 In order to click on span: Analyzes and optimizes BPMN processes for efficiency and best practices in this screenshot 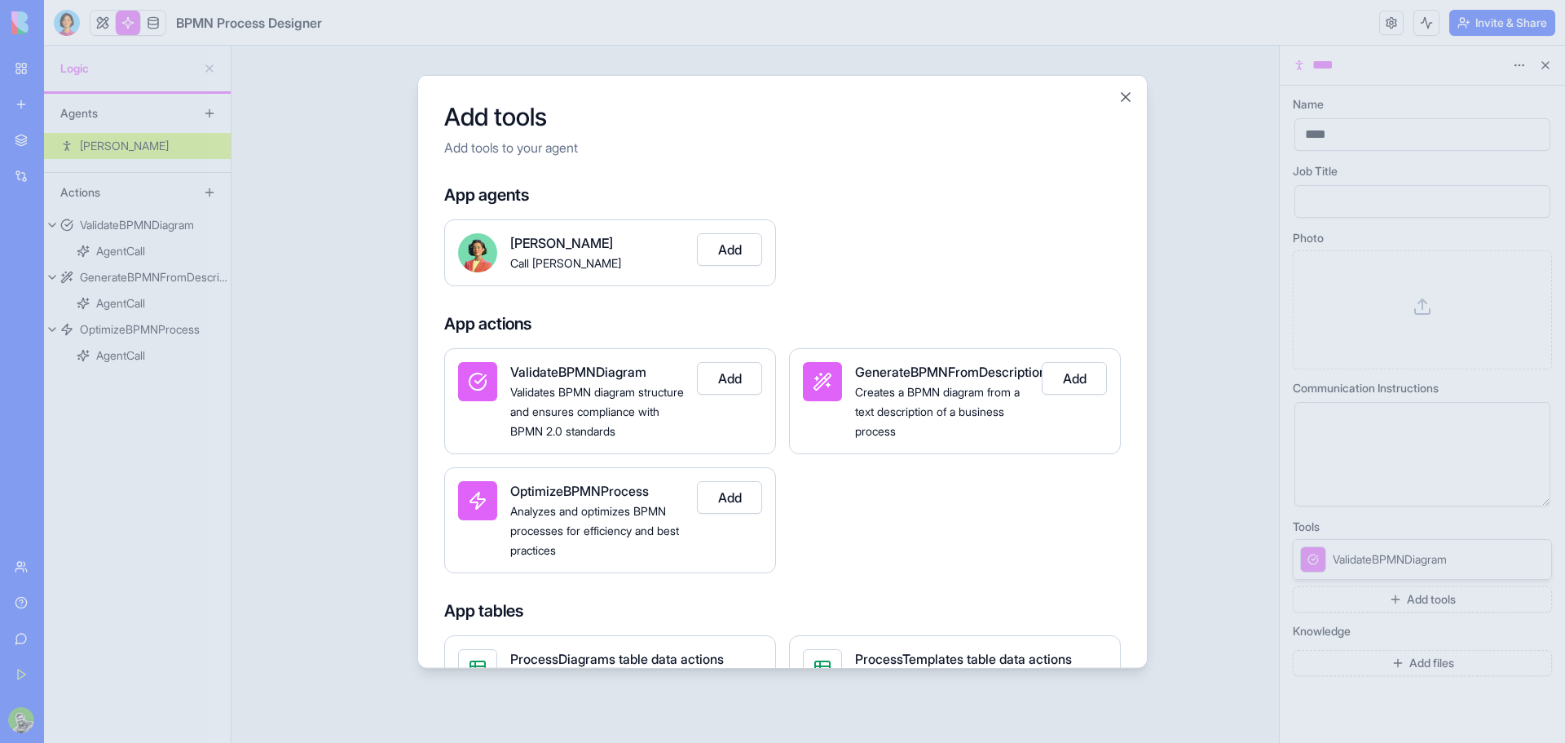, I will do `click(594, 529)`.